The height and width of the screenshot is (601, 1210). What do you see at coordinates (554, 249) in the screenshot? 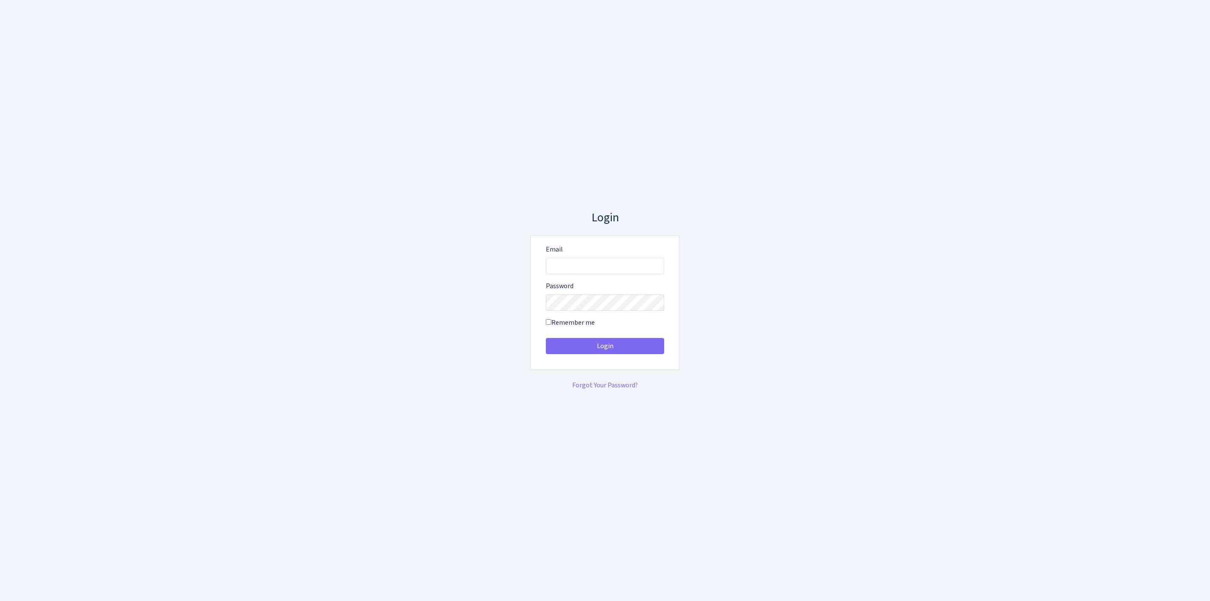
I see `label: Email` at bounding box center [554, 249].